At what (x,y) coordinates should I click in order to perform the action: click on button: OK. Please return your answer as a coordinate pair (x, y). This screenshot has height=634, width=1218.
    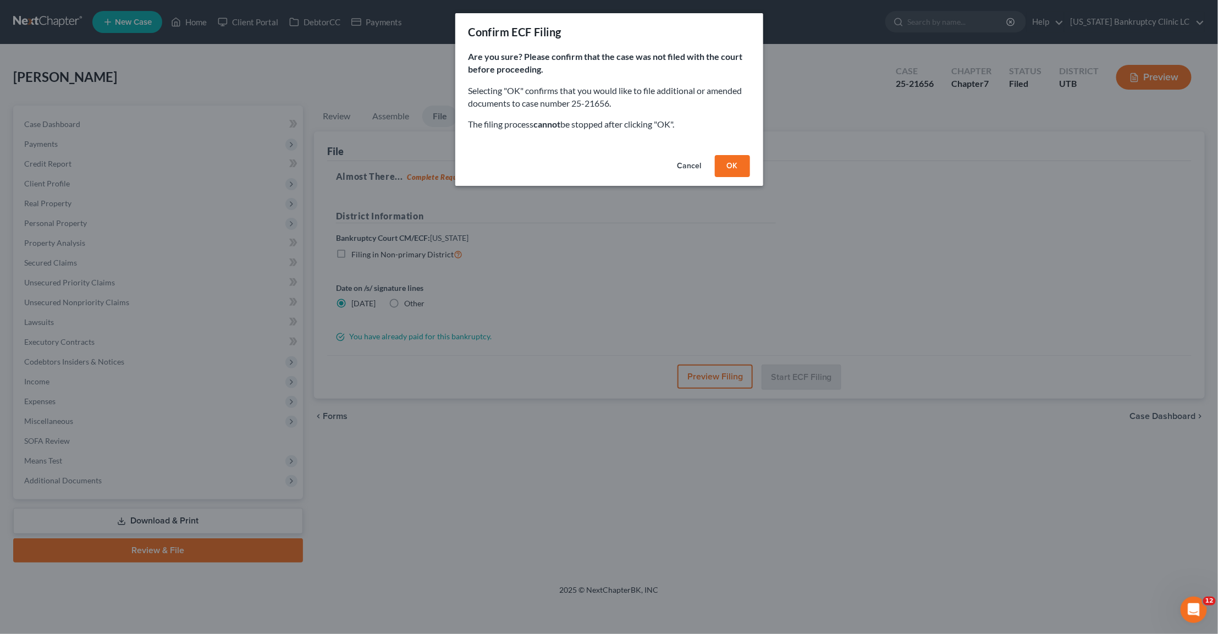
    Looking at the image, I should click on (732, 166).